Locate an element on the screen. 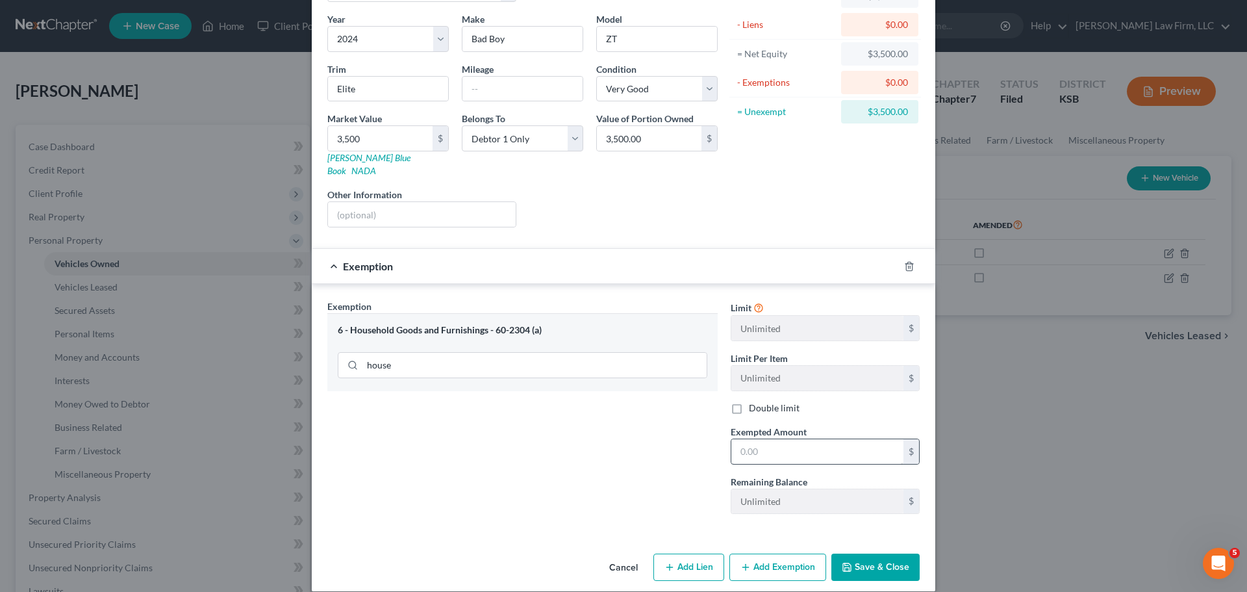  label: Year is located at coordinates (336, 19).